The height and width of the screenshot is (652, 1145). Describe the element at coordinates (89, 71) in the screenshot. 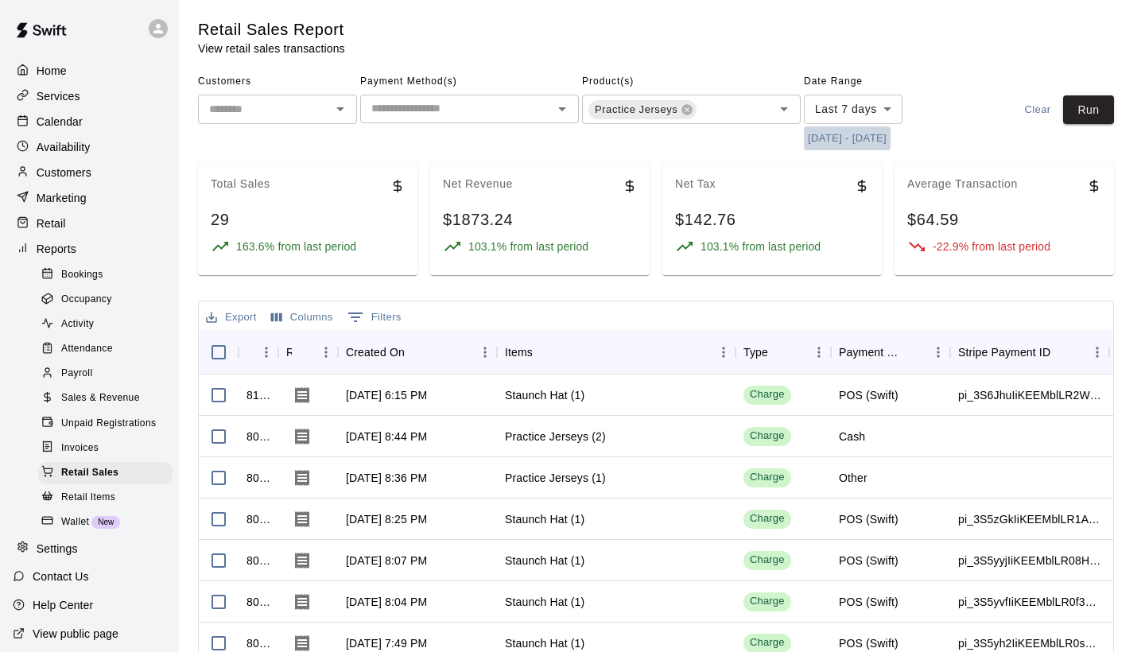

I see `a: Home` at that location.